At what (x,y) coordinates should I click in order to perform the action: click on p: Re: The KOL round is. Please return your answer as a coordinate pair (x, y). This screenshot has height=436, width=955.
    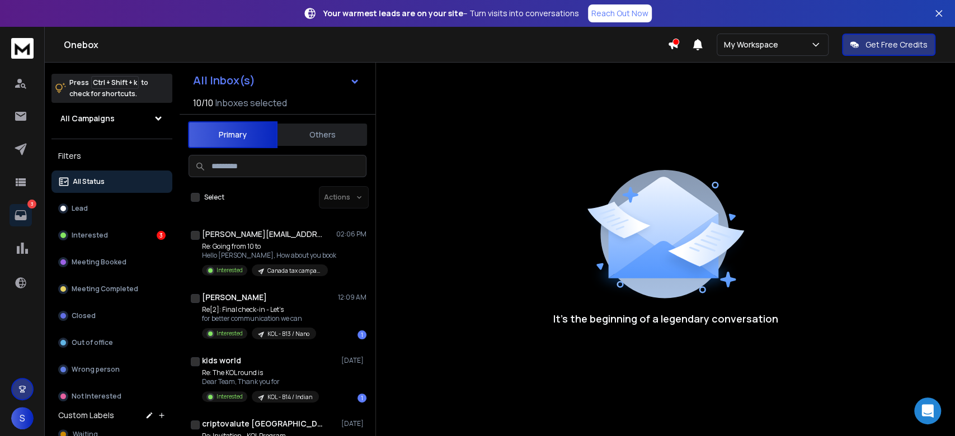
    Looking at the image, I should click on (260, 373).